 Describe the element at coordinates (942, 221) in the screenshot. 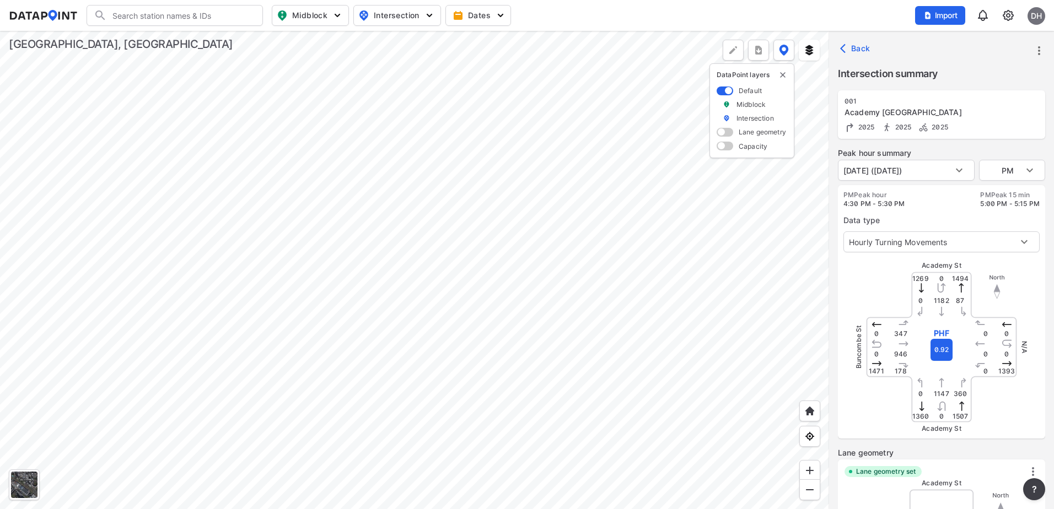

I see `label: Data type` at that location.